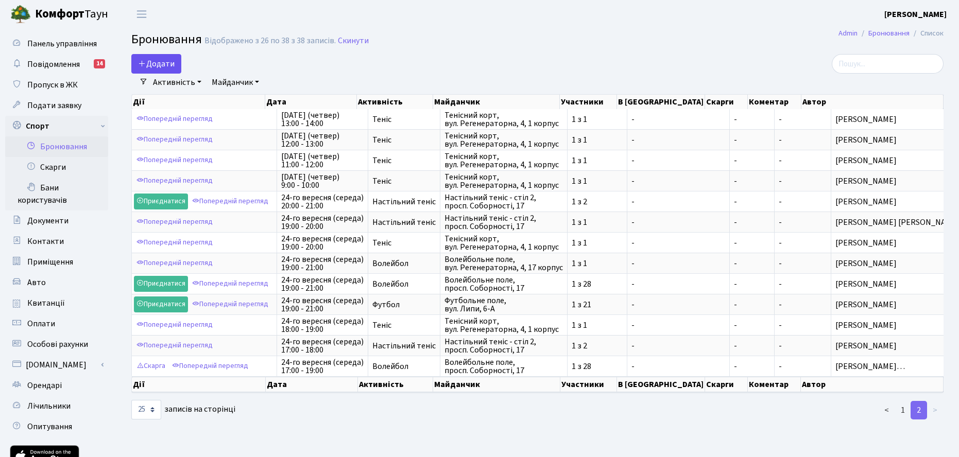  I want to click on th: Майданчик, so click(497, 385).